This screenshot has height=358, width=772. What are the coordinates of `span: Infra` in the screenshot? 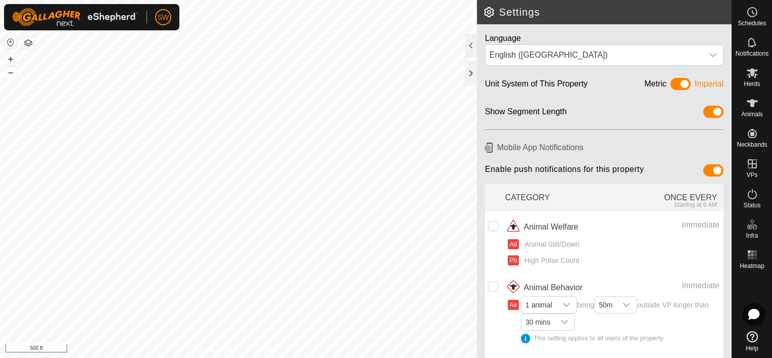 It's located at (752, 236).